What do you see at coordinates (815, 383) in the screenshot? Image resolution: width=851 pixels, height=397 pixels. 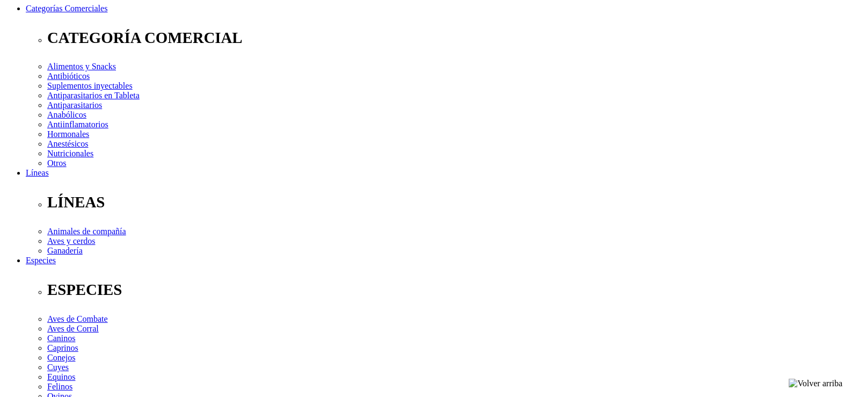 I see `img: Volver arriba` at bounding box center [815, 383].